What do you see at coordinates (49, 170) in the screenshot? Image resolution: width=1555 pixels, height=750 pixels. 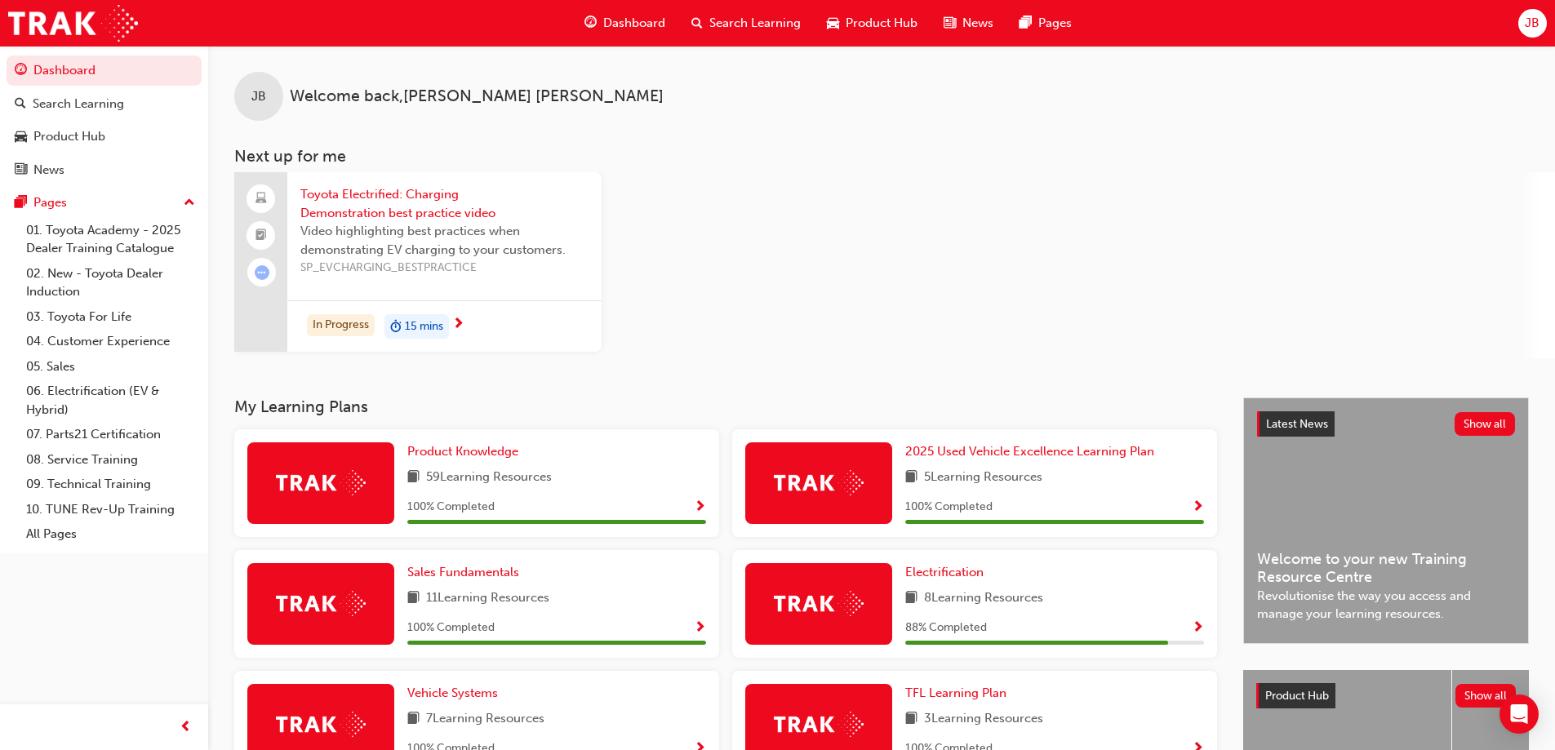 I see `div: News` at bounding box center [49, 170].